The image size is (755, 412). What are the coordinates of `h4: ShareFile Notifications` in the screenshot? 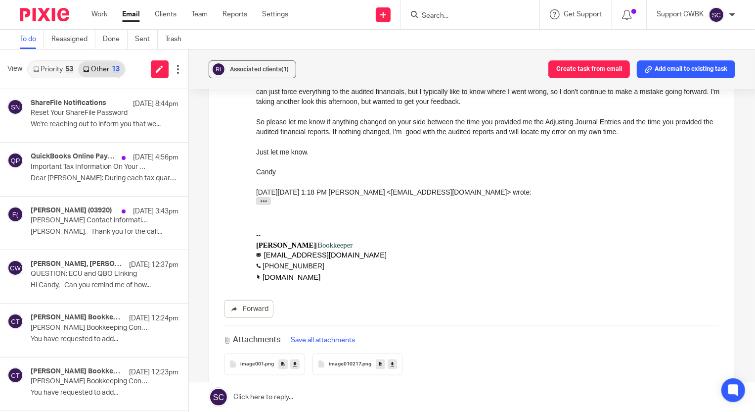 It's located at (68, 103).